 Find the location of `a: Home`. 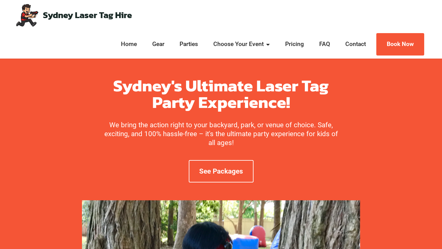

a: Home is located at coordinates (129, 44).